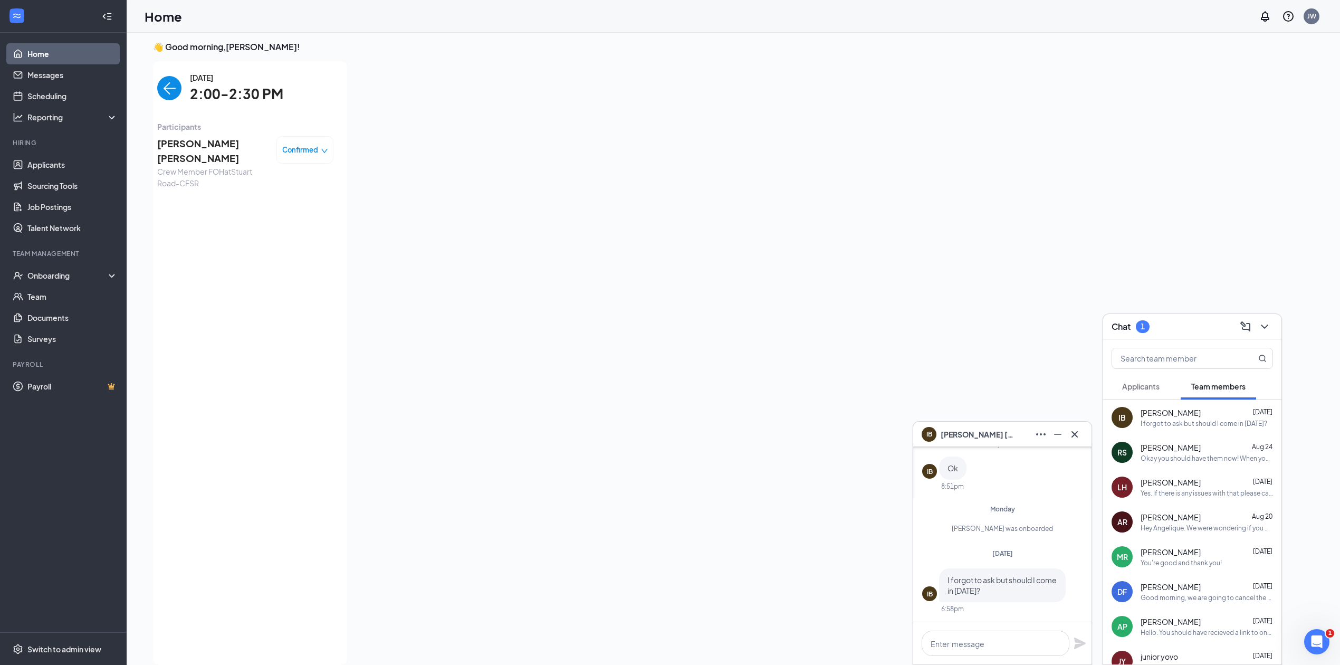  What do you see at coordinates (1207, 458) in the screenshot?
I see `div: Okay you should have them now! When you're finished call the store tell them your name and that y...` at bounding box center [1207, 458].